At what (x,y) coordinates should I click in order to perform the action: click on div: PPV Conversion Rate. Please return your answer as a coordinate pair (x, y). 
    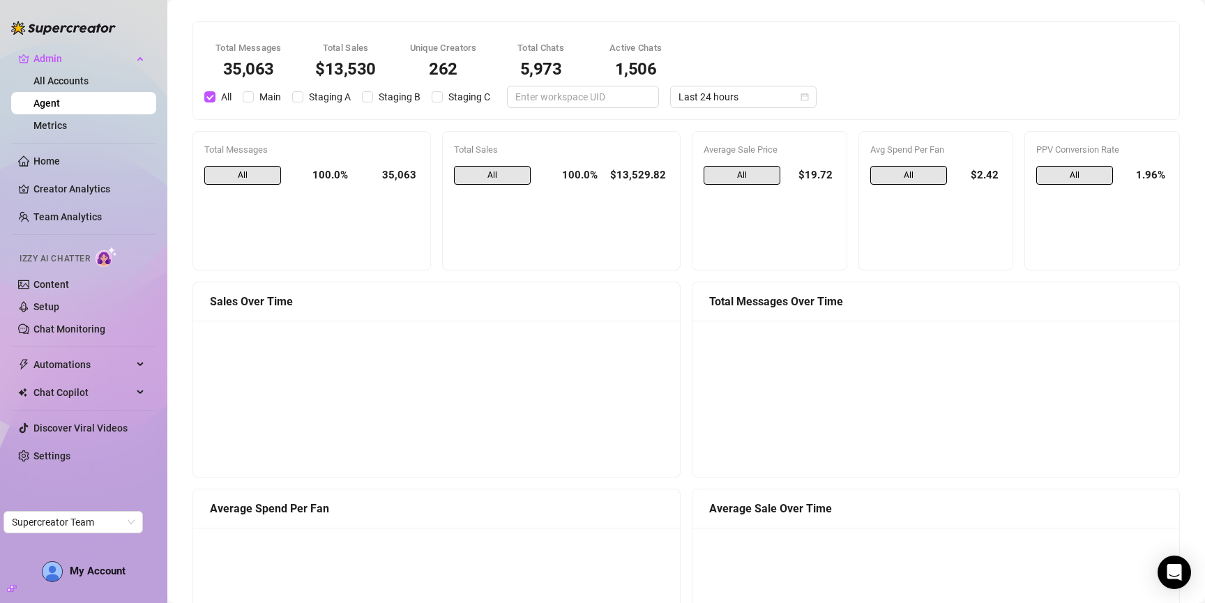
    Looking at the image, I should click on (1101, 150).